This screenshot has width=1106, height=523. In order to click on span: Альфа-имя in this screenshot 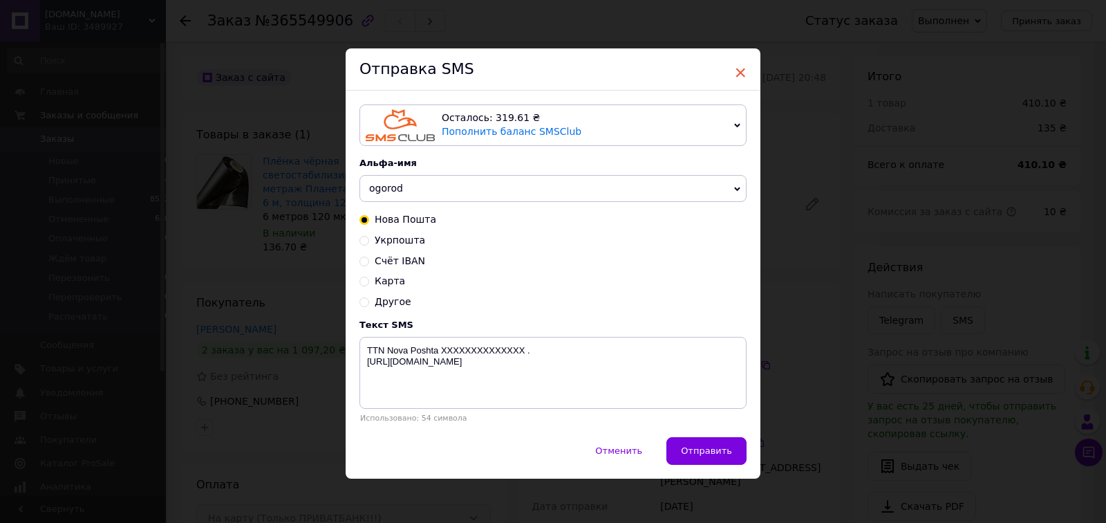, I will do `click(388, 162)`.